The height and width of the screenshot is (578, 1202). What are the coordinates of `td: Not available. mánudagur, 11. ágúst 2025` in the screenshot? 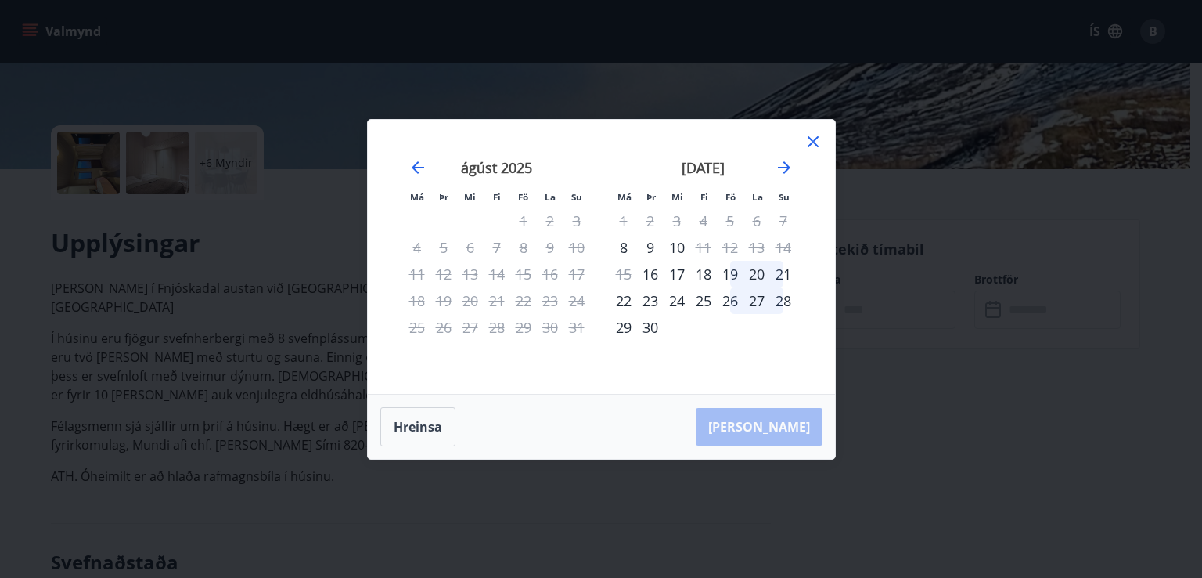 It's located at (417, 274).